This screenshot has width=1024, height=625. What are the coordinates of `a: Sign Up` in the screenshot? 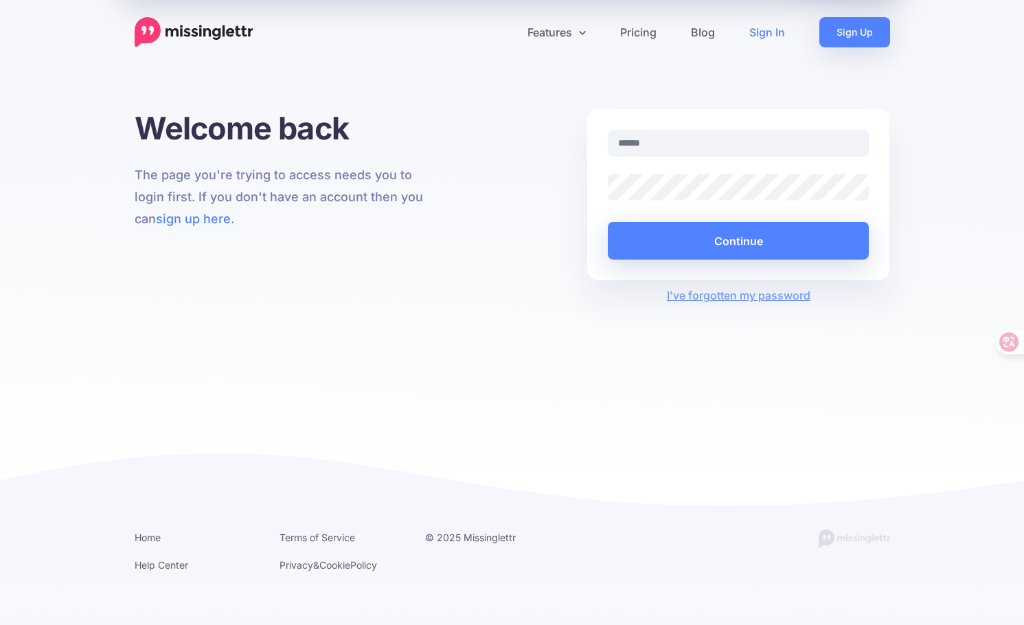 It's located at (854, 32).